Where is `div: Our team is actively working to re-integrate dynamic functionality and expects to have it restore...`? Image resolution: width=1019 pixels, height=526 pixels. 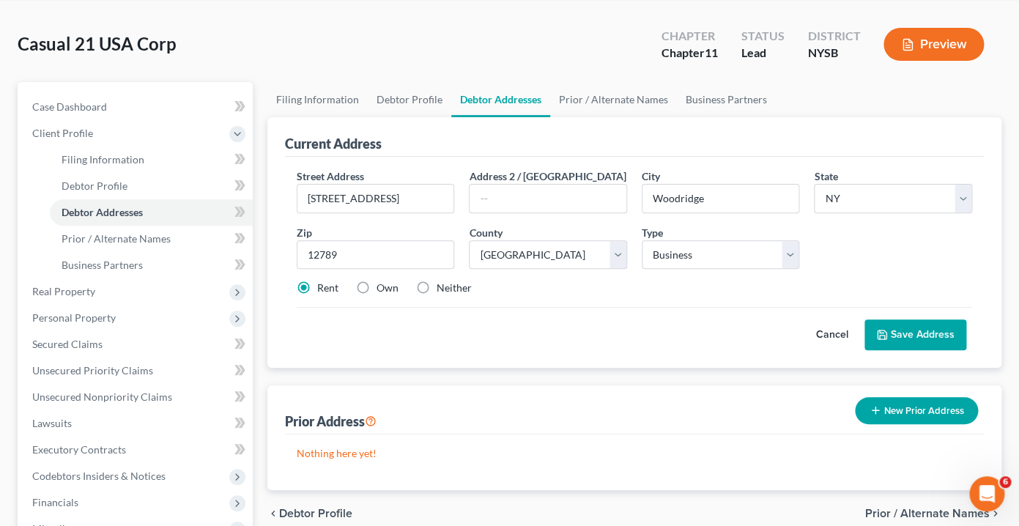 div: Our team is actively working to re-integrate dynamic functionality and expects to have it restore... is located at coordinates (126, 300).